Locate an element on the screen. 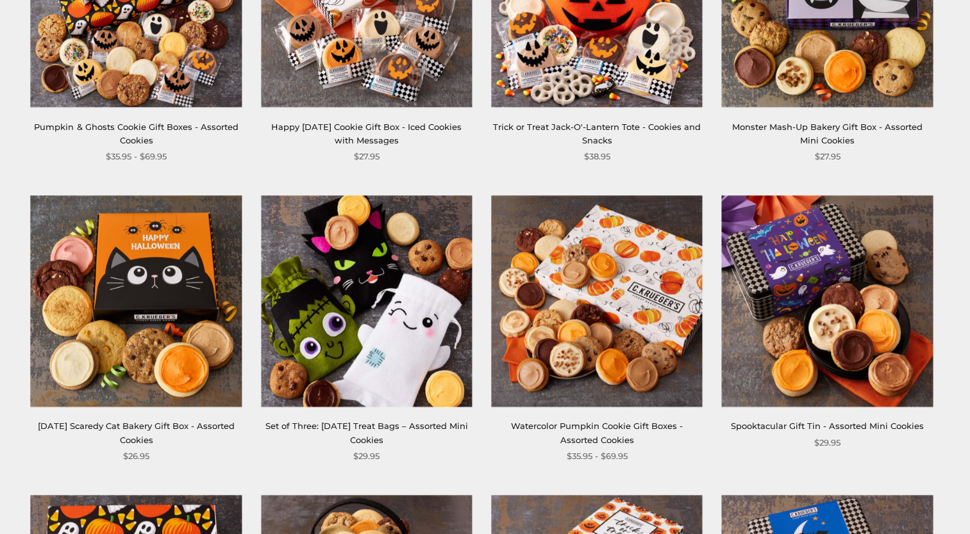 The width and height of the screenshot is (970, 534). img: Set of Three: Halloween Treat Bags – Assorted Mini Cookies is located at coordinates (366, 301).